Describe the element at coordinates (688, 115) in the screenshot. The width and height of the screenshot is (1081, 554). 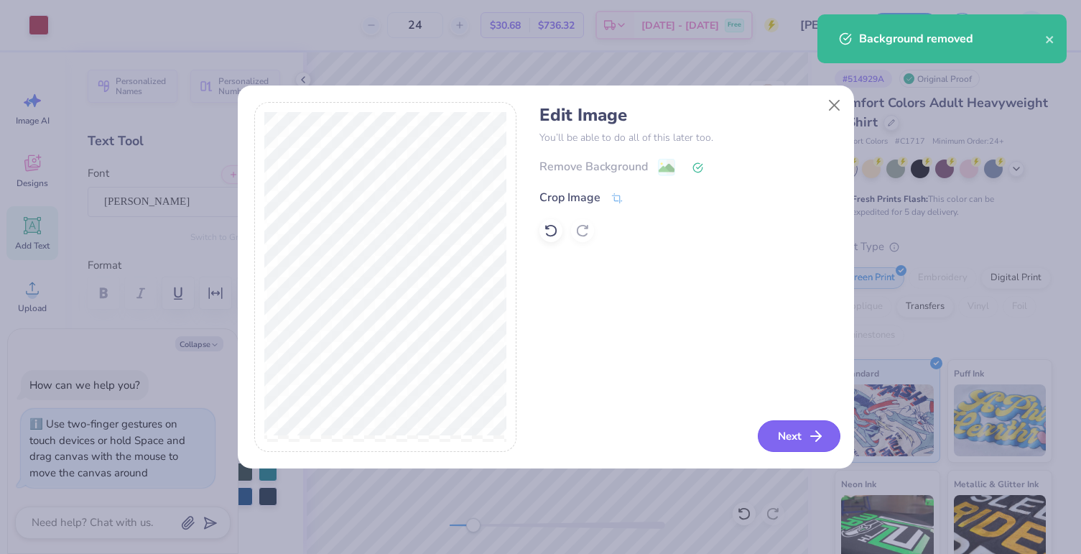
I see `h4: Edit Image` at that location.